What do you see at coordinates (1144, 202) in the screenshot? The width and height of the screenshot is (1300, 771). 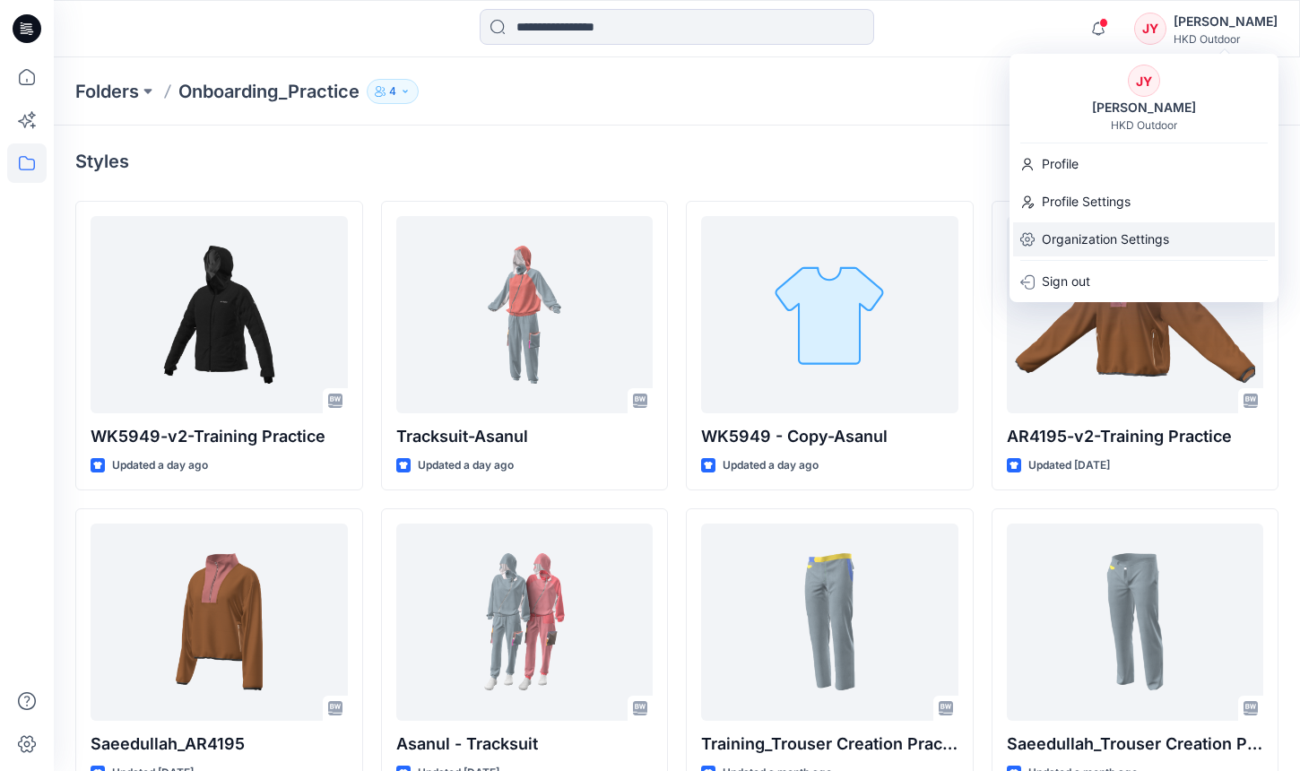 I see `a: Profile Settings` at bounding box center [1144, 202].